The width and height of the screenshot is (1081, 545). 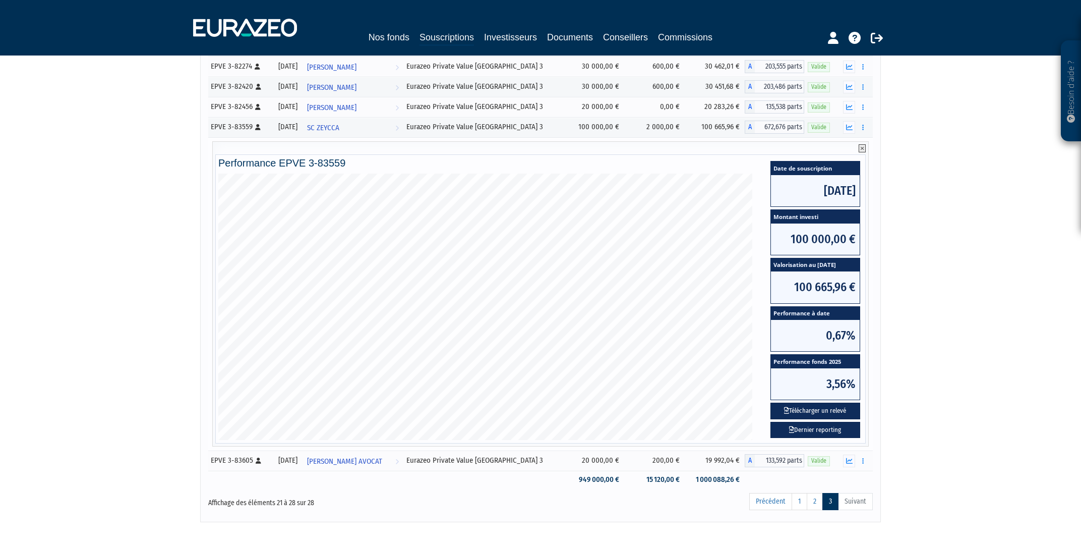 What do you see at coordinates (714, 67) in the screenshot?
I see `td: 30 462,01 €` at bounding box center [714, 67].